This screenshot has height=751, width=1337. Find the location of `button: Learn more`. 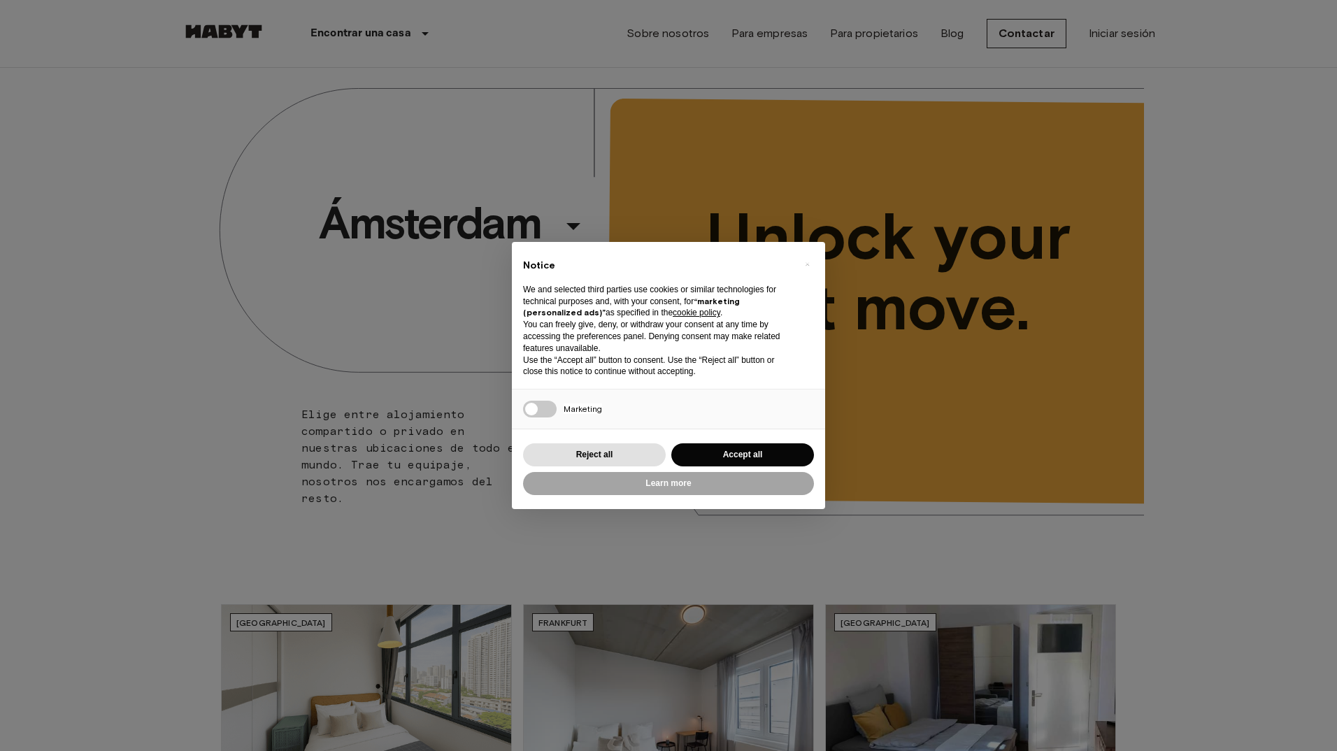

button: Learn more is located at coordinates (669, 483).